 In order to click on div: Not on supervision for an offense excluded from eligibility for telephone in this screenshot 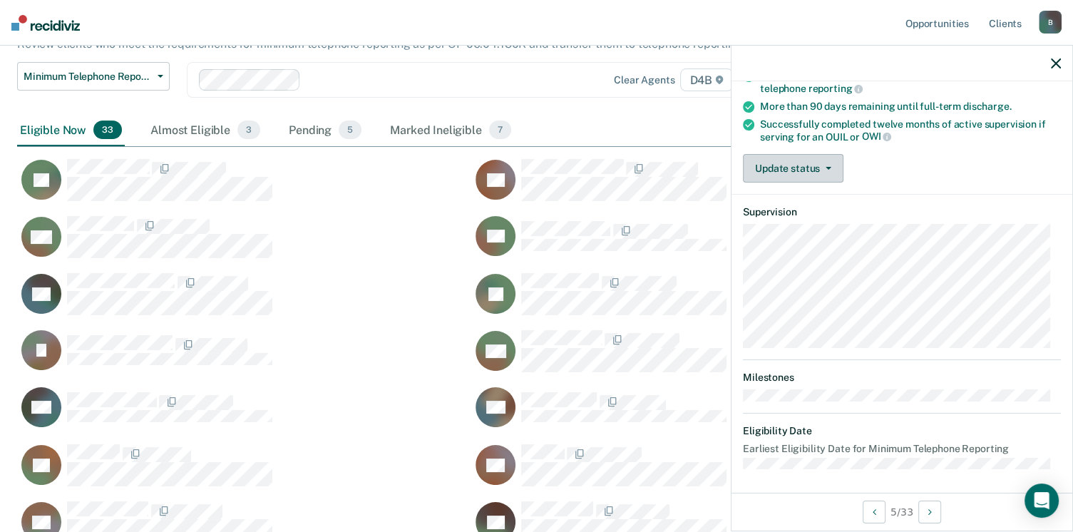, I will do `click(910, 82)`.